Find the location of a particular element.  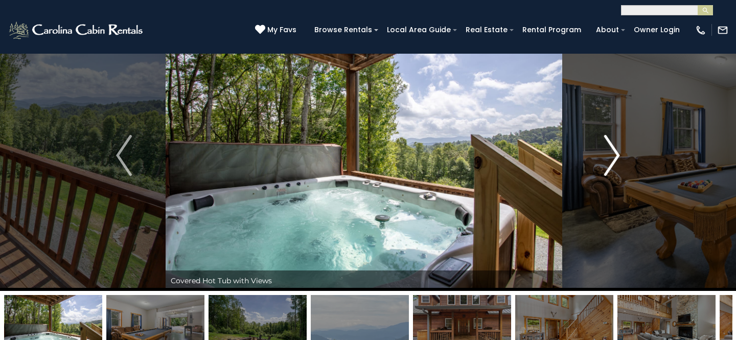

a: Local Area Guide is located at coordinates (418, 30).